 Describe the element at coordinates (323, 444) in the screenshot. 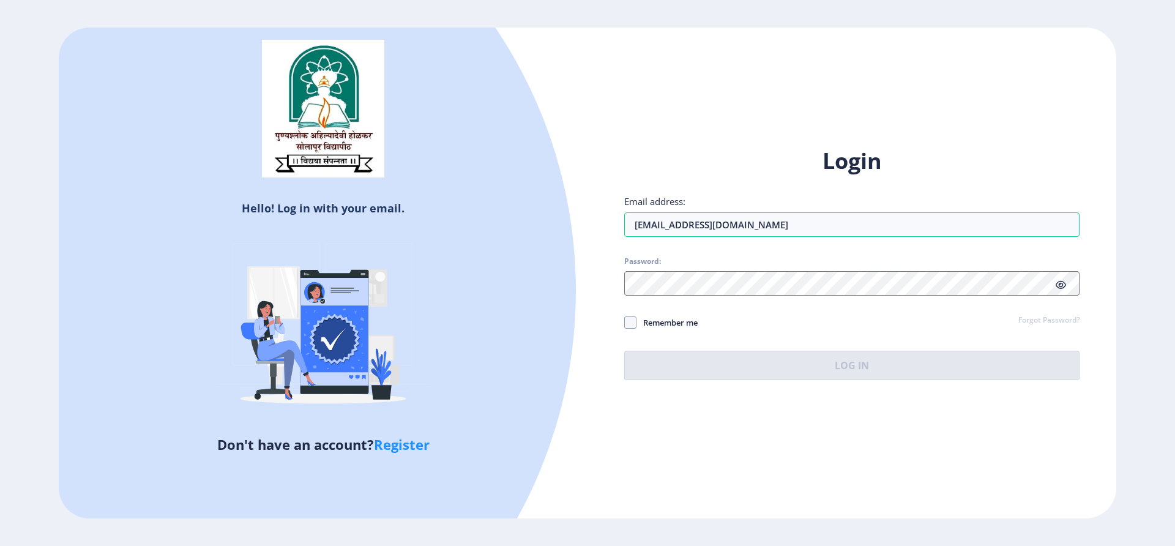

I see `h5: Don't have an account?` at that location.